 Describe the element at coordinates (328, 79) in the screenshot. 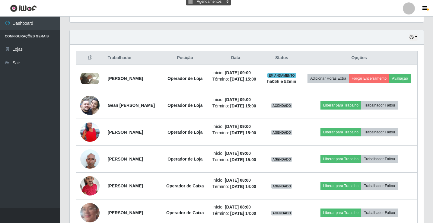

I see `button: Adicionar Horas Extra` at that location.